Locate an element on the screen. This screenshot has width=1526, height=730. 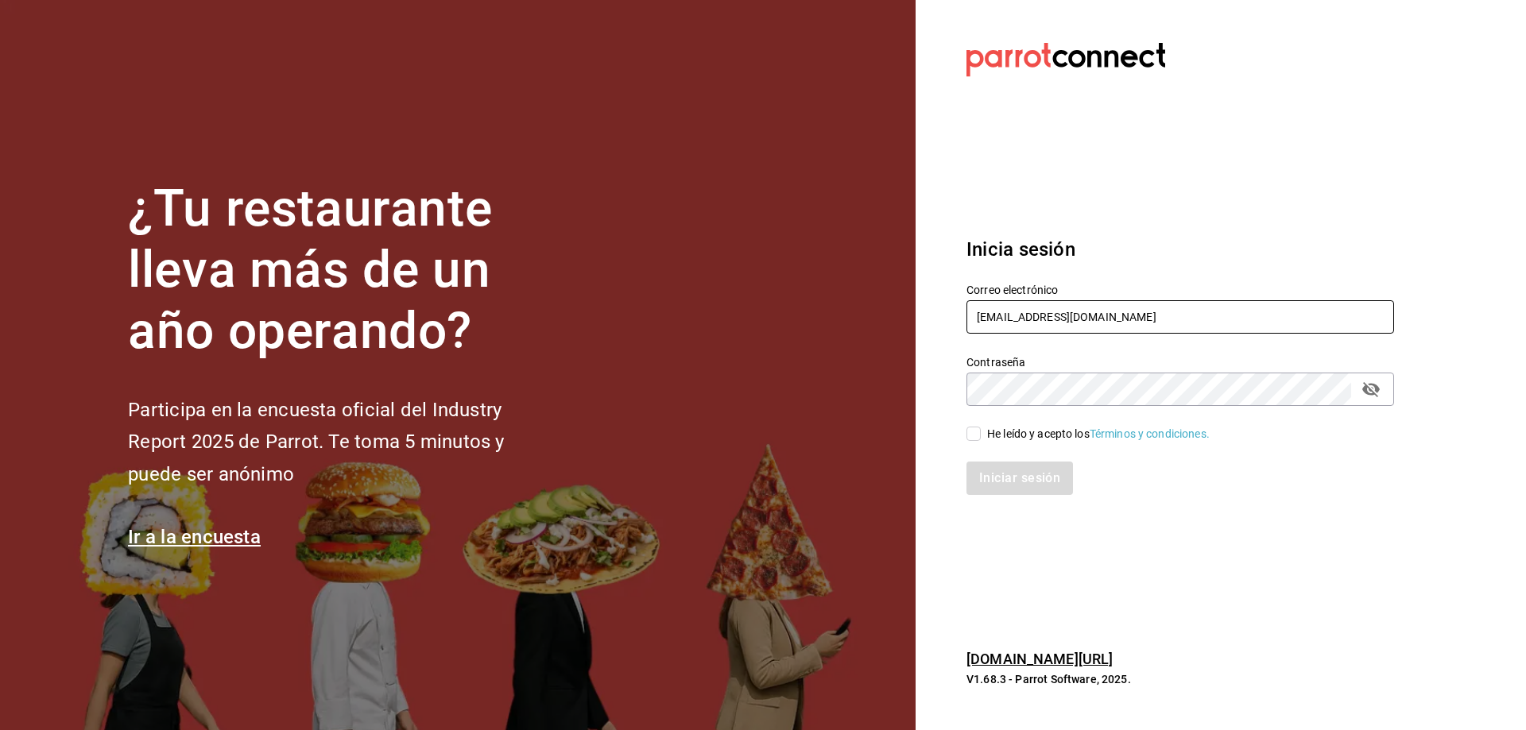
a: Ir a la encuesta is located at coordinates (194, 537).